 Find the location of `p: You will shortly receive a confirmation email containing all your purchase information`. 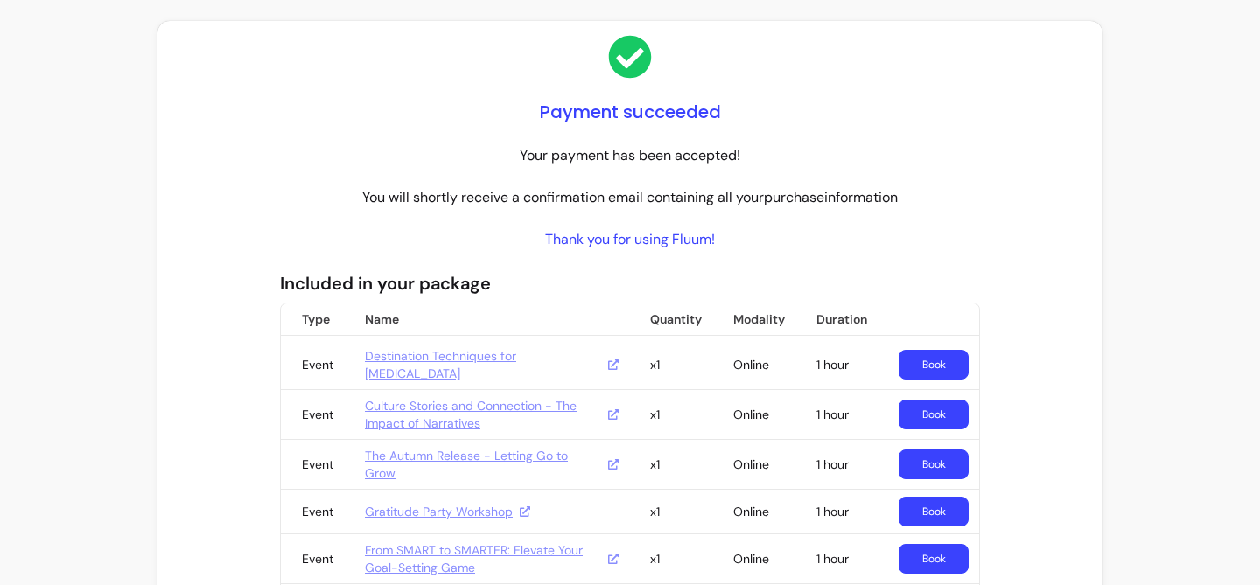

p: You will shortly receive a confirmation email containing all your purchase information is located at coordinates (630, 198).